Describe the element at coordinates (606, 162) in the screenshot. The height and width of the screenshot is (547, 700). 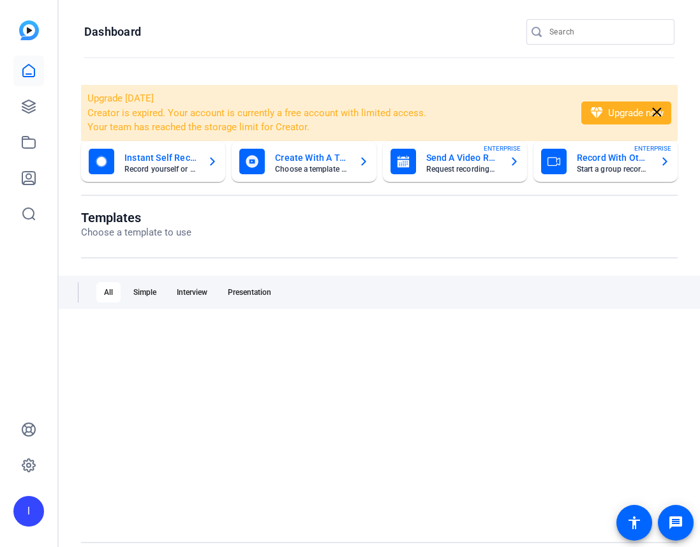
I see `button: Record With OthersStart a group recording sessionENTERPRISE` at that location.